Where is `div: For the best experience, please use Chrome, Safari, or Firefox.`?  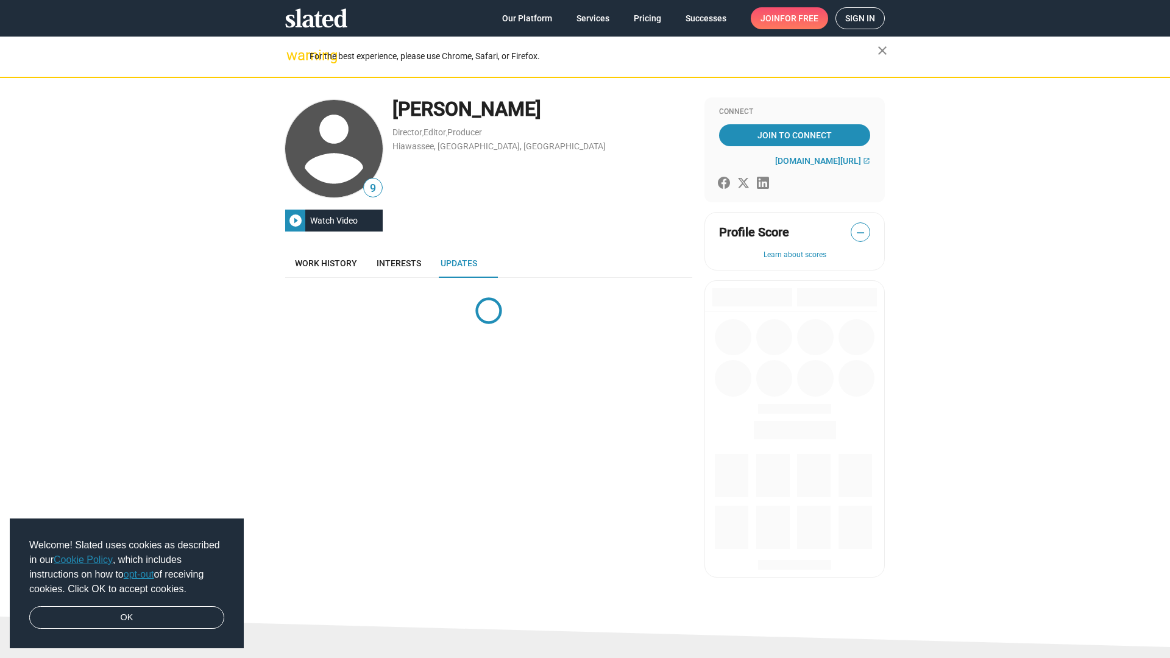 div: For the best experience, please use Chrome, Safari, or Firefox. is located at coordinates (594, 56).